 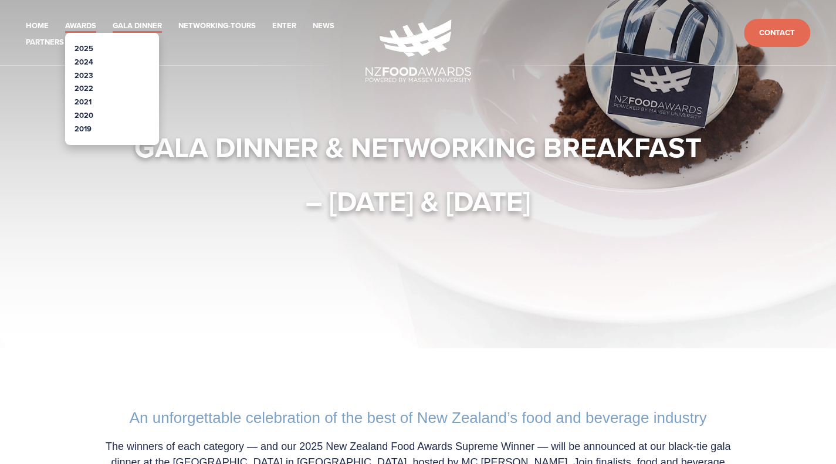 What do you see at coordinates (84, 115) in the screenshot?
I see `a: 2020` at bounding box center [84, 115].